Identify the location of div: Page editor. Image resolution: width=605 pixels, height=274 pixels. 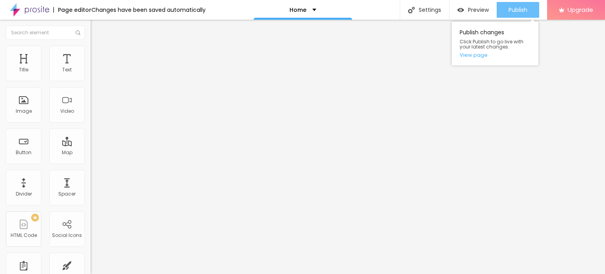
(72, 10).